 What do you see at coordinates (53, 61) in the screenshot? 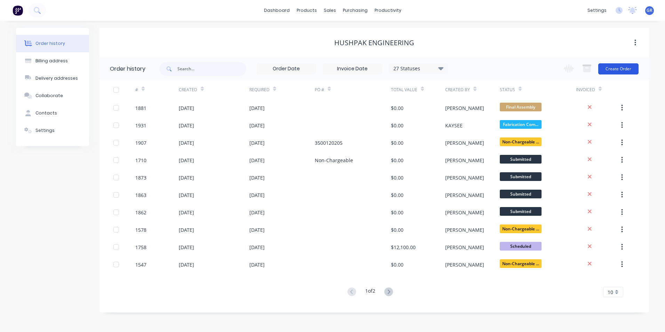
I see `button: Billing address` at bounding box center [53, 61].